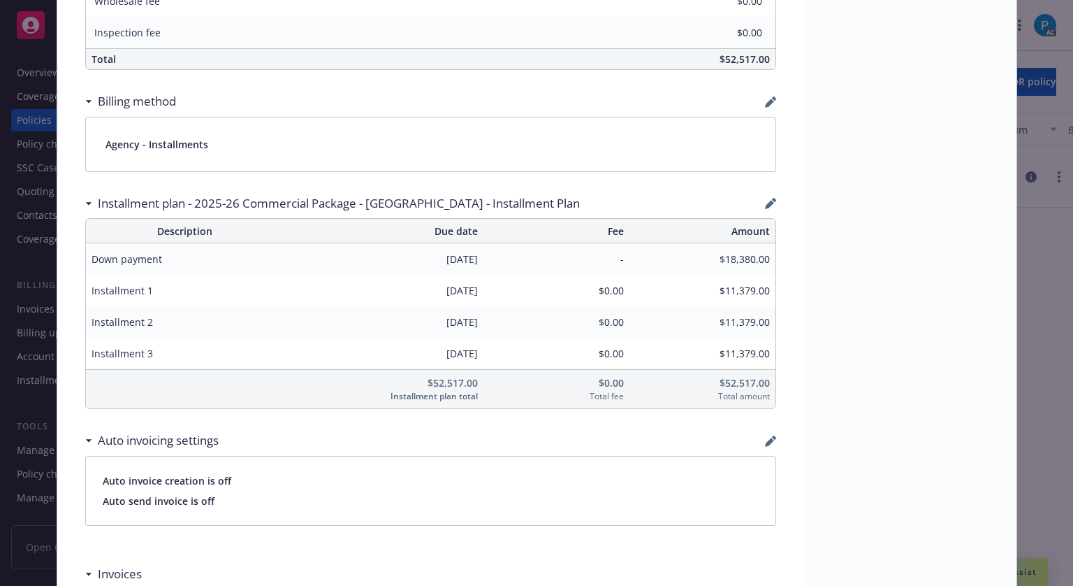 The image size is (1073, 586). I want to click on span: Fee, so click(556, 231).